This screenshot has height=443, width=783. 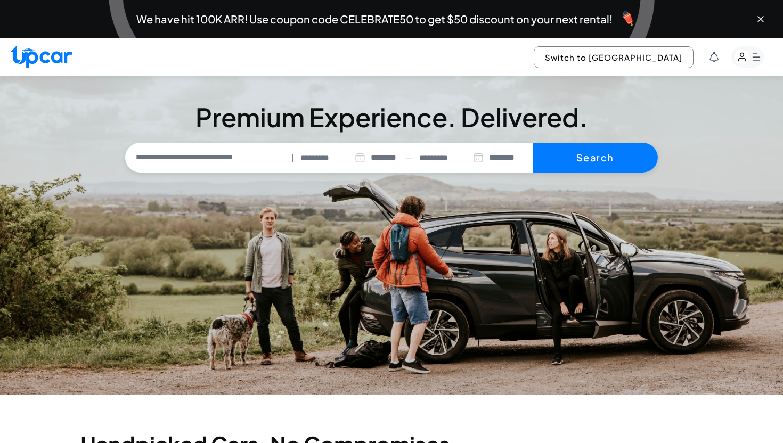 I want to click on button: Close banner, so click(x=761, y=19).